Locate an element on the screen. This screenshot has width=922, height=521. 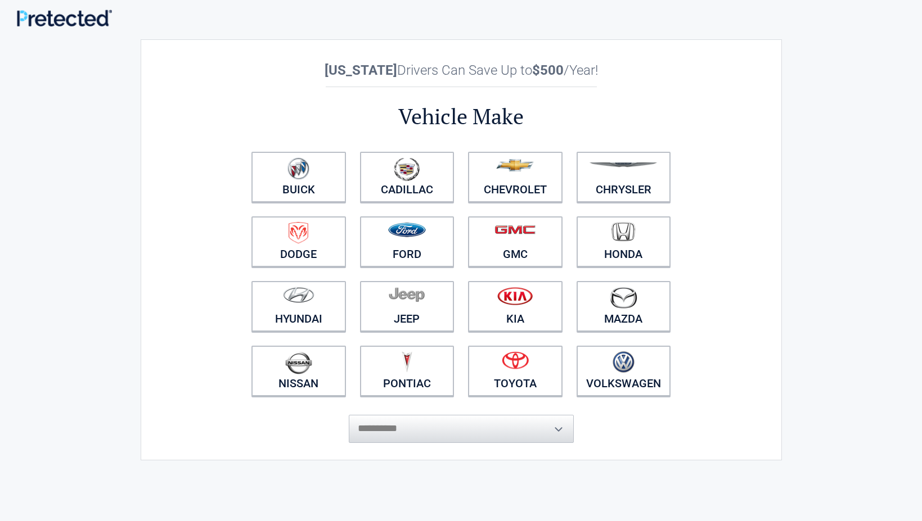
h2: Vehicle Make is located at coordinates (461, 116).